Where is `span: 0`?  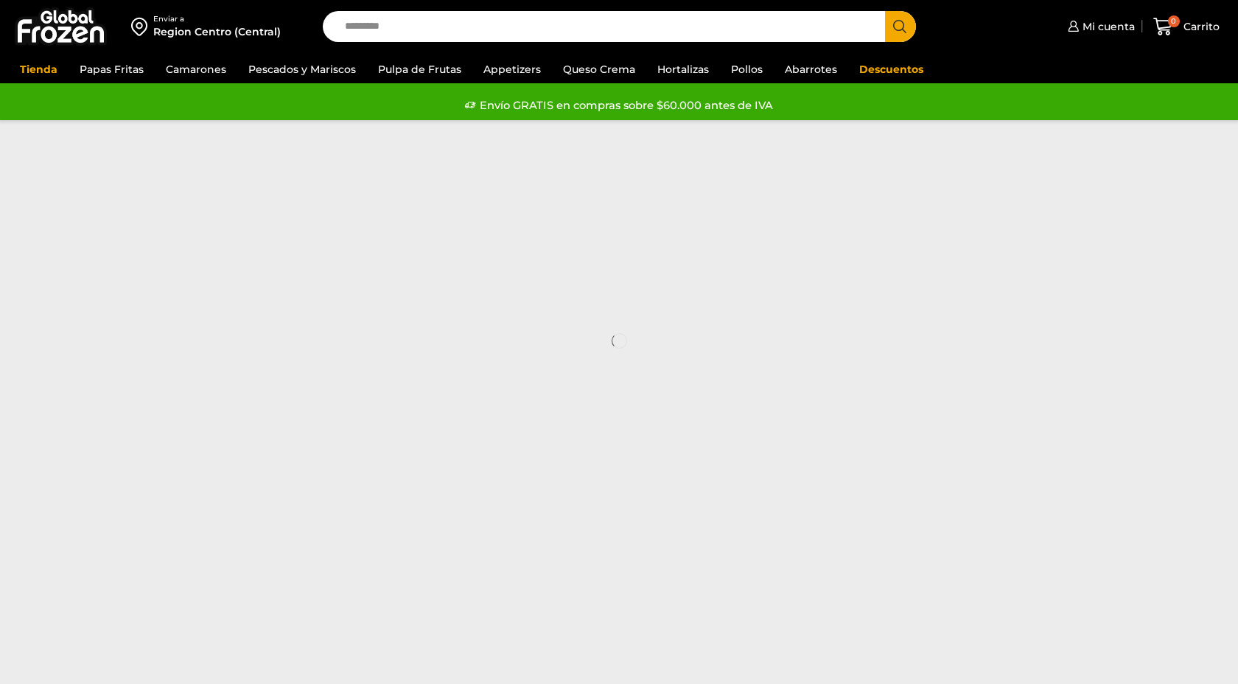 span: 0 is located at coordinates (1174, 21).